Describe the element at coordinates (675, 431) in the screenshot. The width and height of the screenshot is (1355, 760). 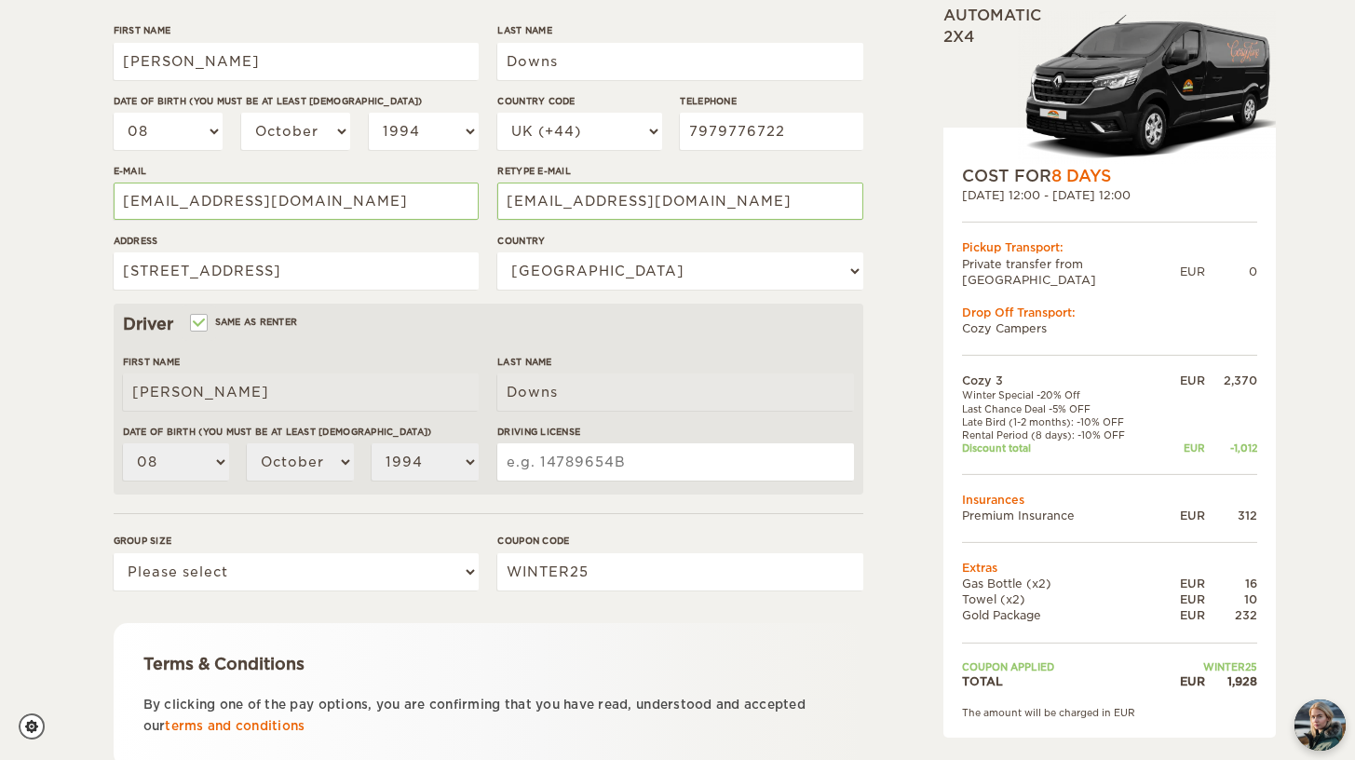
I see `label: Driving License` at that location.